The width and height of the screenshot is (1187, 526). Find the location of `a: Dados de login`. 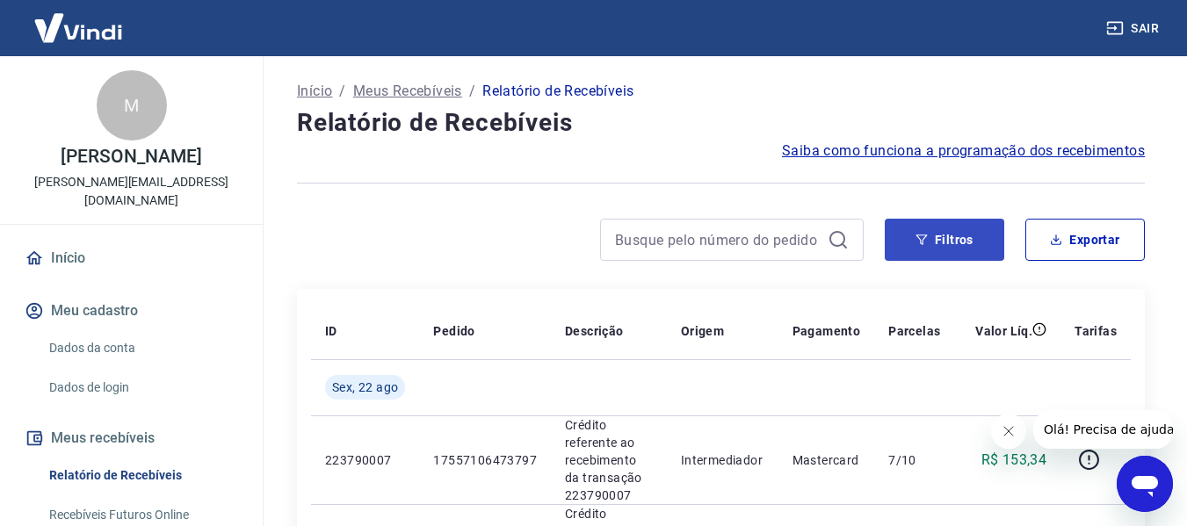

a: Dados de login is located at coordinates (141, 387).